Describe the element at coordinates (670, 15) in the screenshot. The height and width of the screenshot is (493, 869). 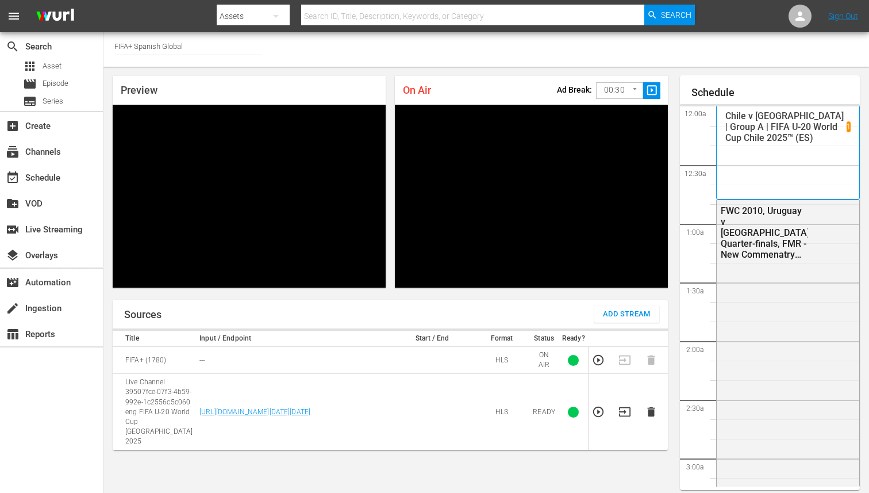
I see `button: Search` at that location.